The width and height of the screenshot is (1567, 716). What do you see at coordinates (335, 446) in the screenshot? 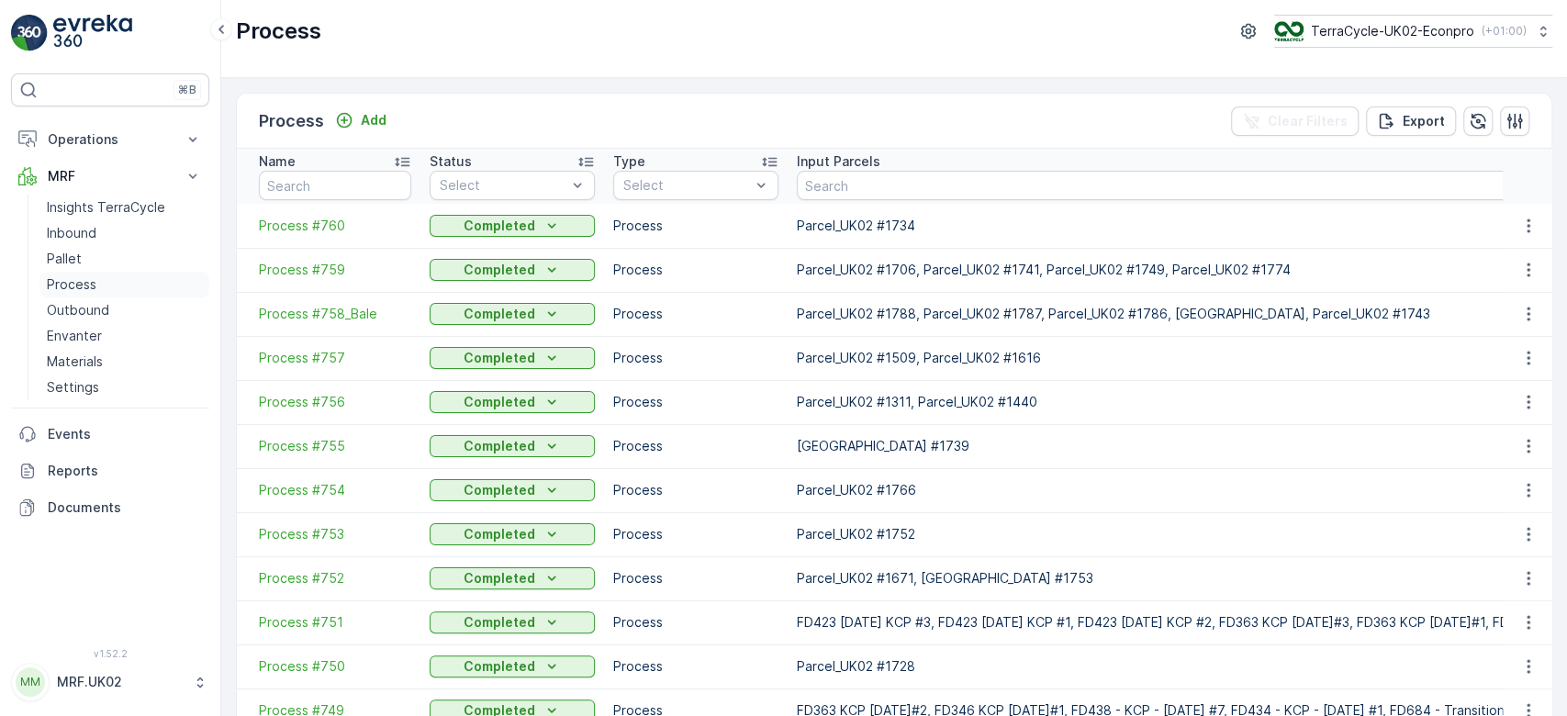
I see `a: Process #755` at bounding box center [335, 446].